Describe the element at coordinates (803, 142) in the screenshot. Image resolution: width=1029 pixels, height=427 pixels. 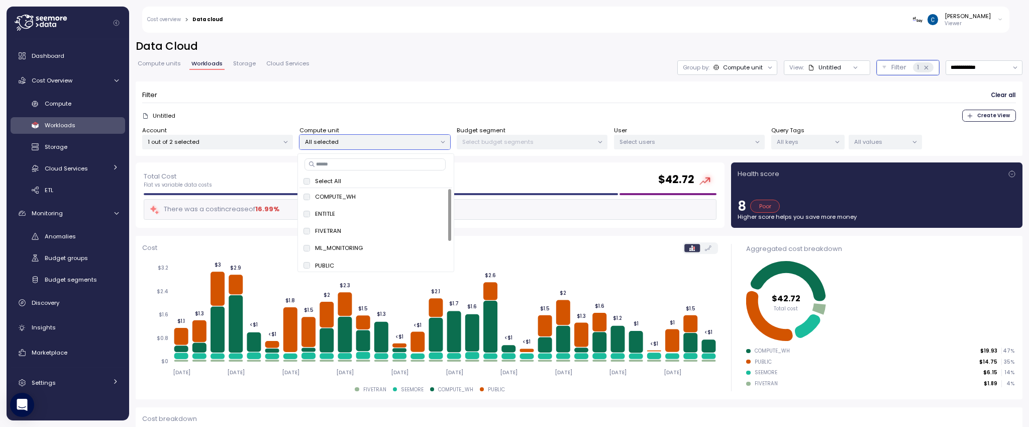
I see `p: All keys` at that location.